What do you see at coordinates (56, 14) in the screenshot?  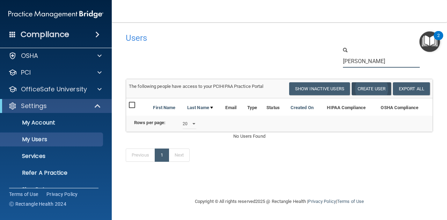 I see `img: PMB logo` at bounding box center [56, 14].